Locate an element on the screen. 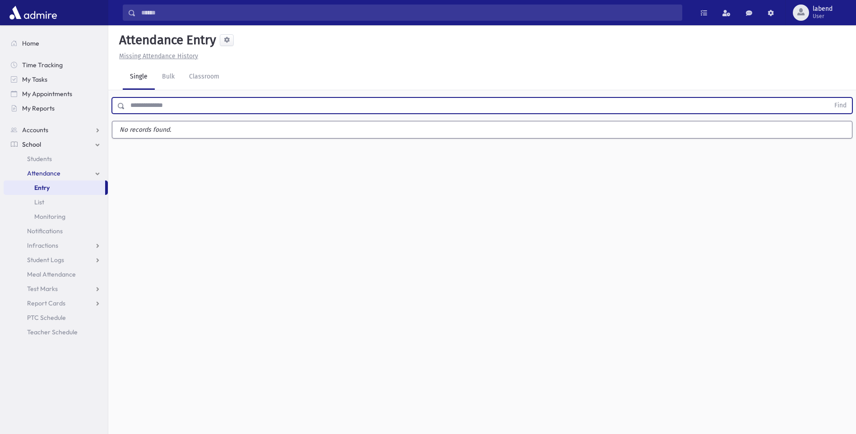 The image size is (856, 434). u: Missing Attendance History is located at coordinates (158, 56).